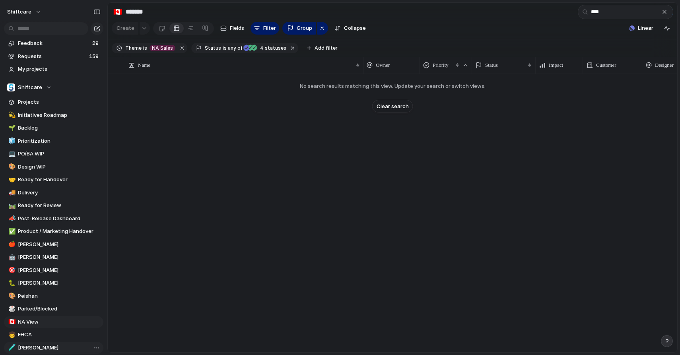 The image size is (680, 355). I want to click on a: 🧊Prioritization, so click(54, 141).